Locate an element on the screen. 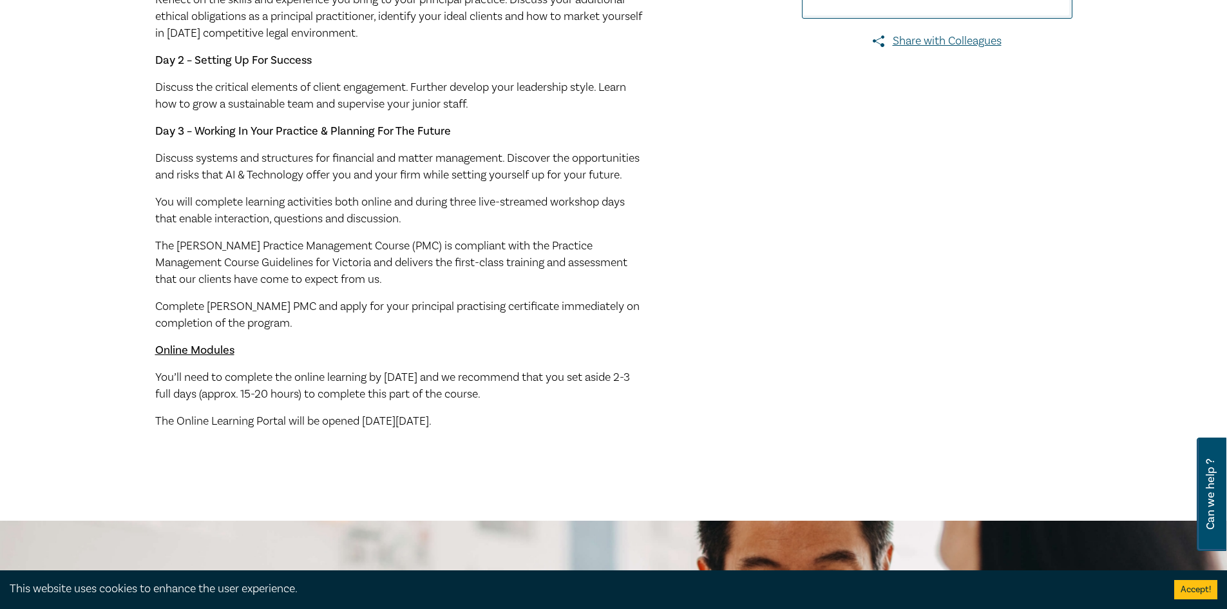 The height and width of the screenshot is (609, 1227). span: Discuss the critical elements of client engagement. Further develop your leadership style. Learn ... is located at coordinates (390, 95).